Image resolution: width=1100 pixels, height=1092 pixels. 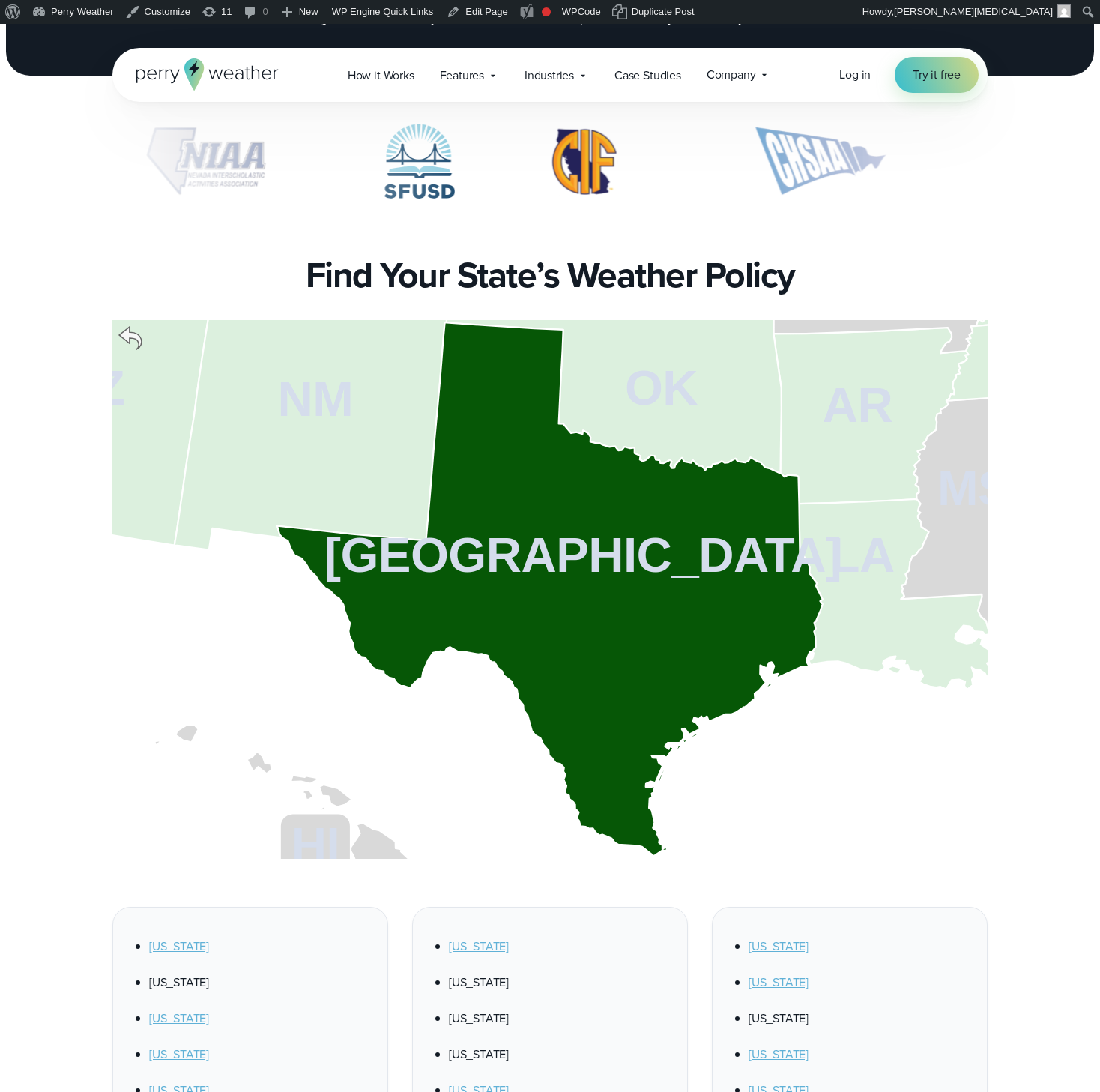 I want to click on tspan: MS, so click(x=974, y=488).